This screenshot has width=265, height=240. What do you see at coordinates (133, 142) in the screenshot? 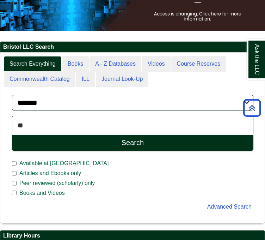
I see `div: Search` at bounding box center [133, 142].